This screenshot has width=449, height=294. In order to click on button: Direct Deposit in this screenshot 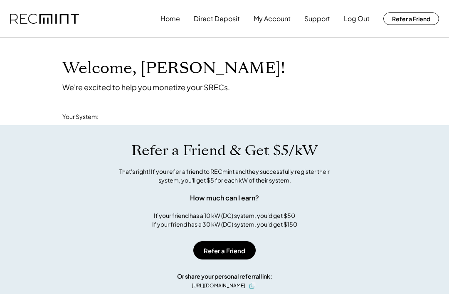, I will do `click(217, 19)`.